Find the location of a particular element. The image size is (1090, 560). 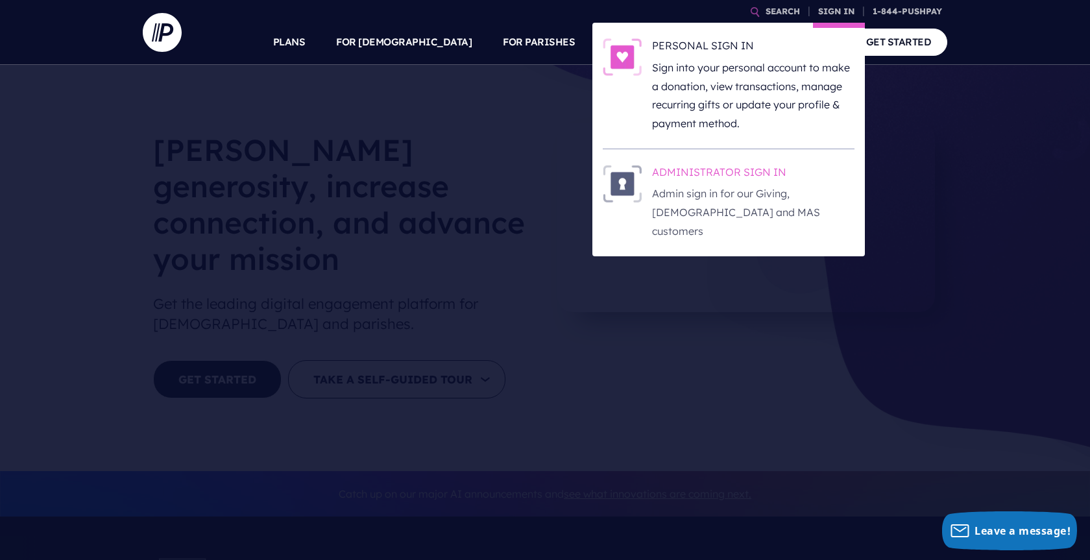

a: PERSONAL SIGN IN - Illustration PERSONAL SIGN IN Sign into your personal account to make a donati... is located at coordinates (729, 86).